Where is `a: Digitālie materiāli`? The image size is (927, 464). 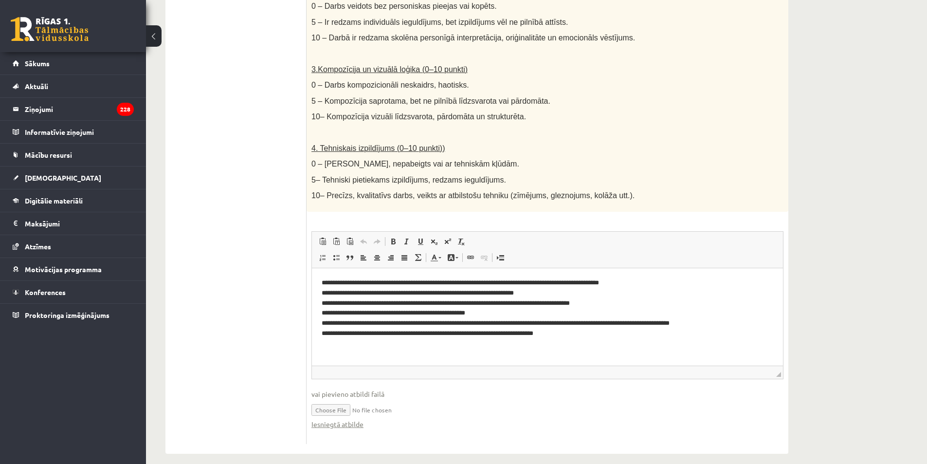
a: Digitālie materiāli is located at coordinates (73, 200).